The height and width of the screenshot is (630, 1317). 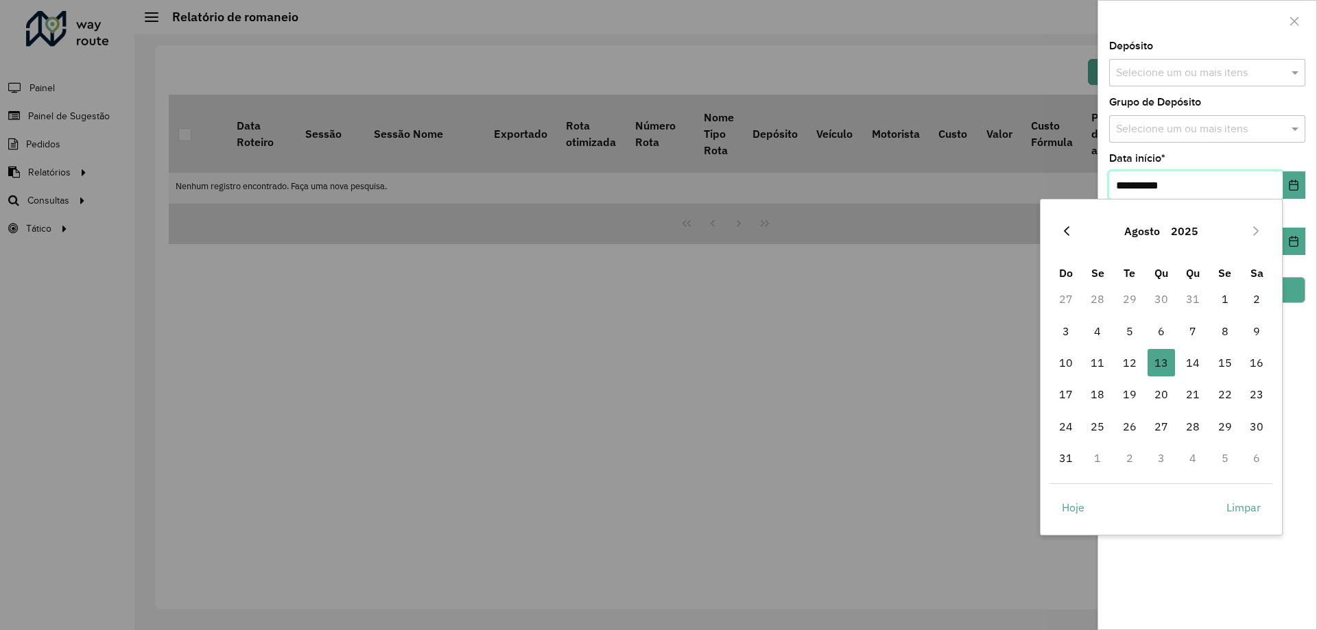 What do you see at coordinates (1161, 427) in the screenshot?
I see `span: 27` at bounding box center [1161, 427].